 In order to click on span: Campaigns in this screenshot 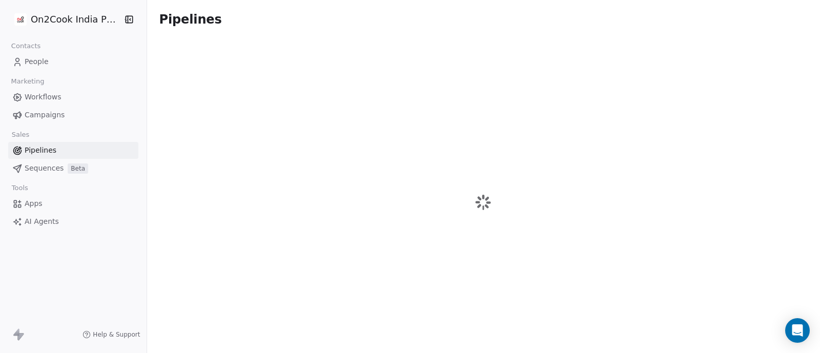, I will do `click(45, 115)`.